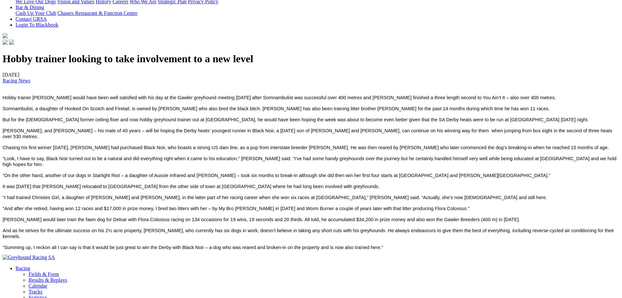 Image resolution: width=622 pixels, height=298 pixels. Describe the element at coordinates (236, 208) in the screenshot. I see `span: “And after she retired, having won 12 races and $17,000 in prize money, I bred two litters with h...` at that location.